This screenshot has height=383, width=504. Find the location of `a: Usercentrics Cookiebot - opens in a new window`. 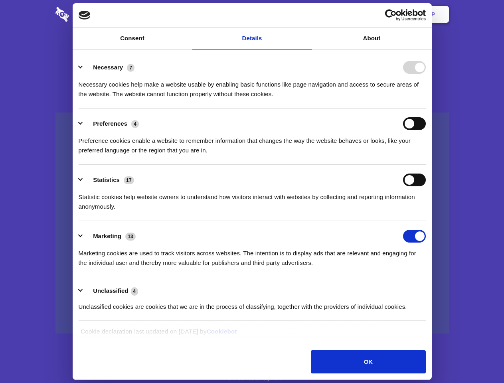

a: Usercentrics Cookiebot - opens in a new window is located at coordinates (390, 15).